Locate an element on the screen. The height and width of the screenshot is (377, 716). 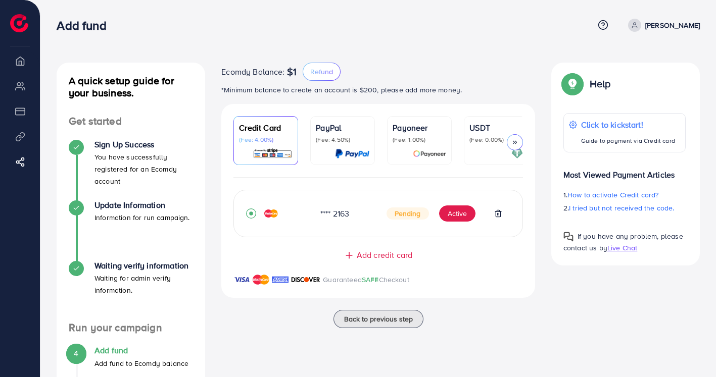
a: logo is located at coordinates (19, 23).